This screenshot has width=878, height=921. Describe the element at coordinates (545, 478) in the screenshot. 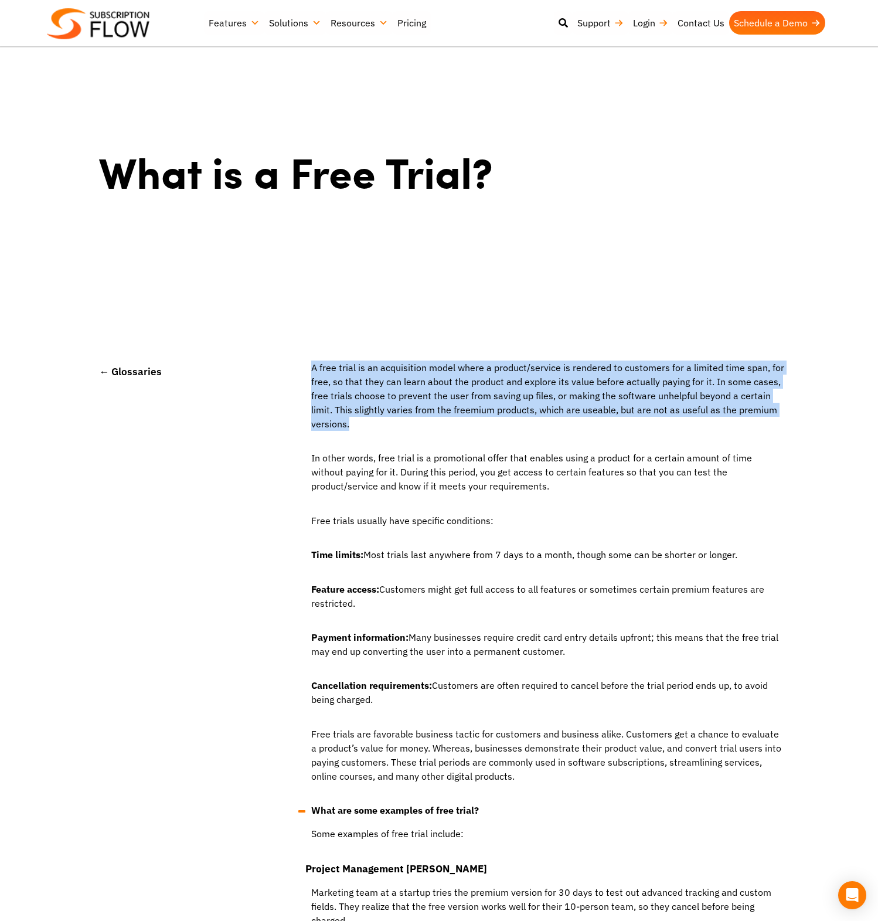

I see `p: In other words, free trial is a promotional offer that enables using a product for a certain amou...` at that location.